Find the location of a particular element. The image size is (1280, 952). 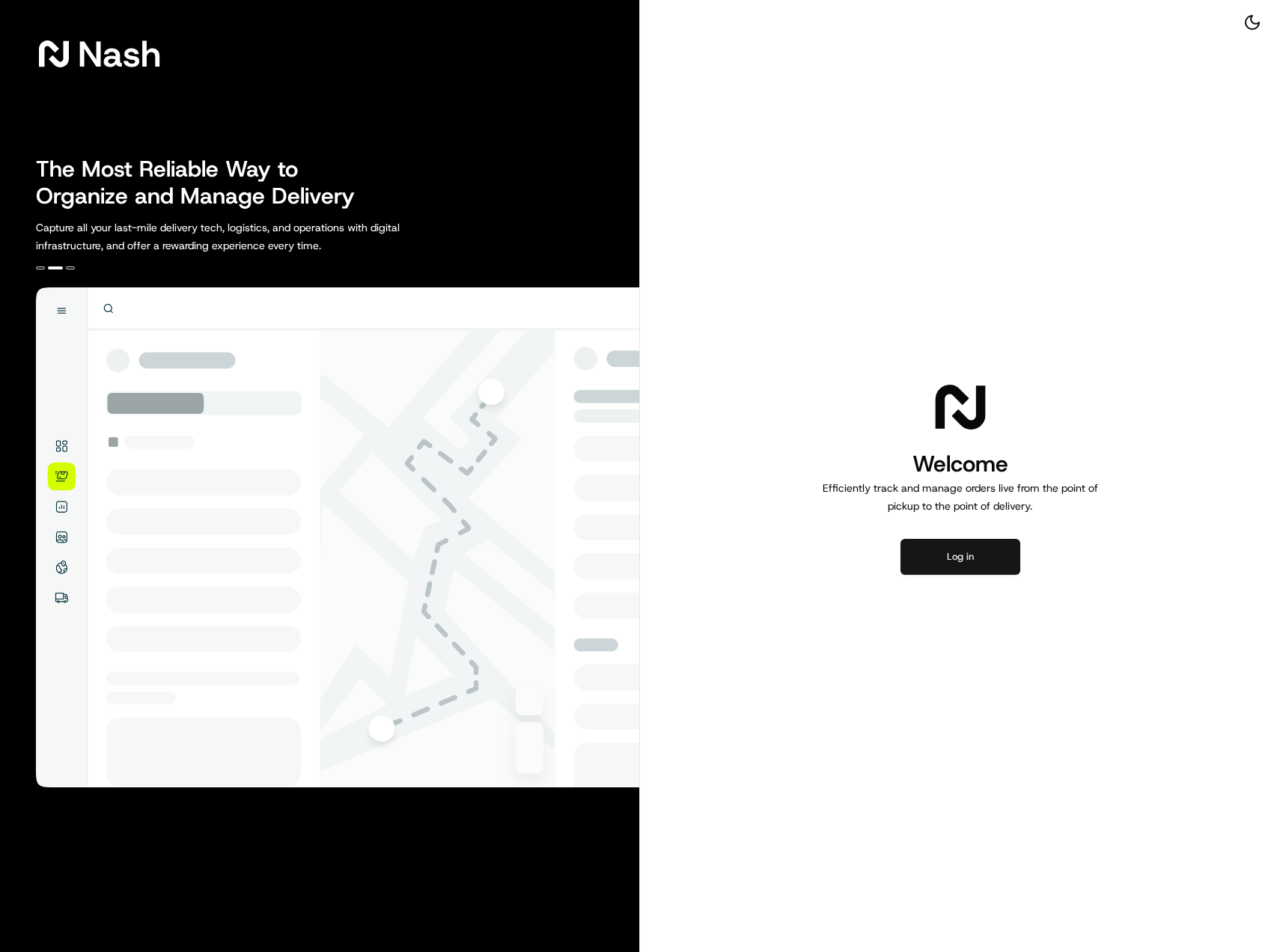

span: Nash is located at coordinates (119, 54).